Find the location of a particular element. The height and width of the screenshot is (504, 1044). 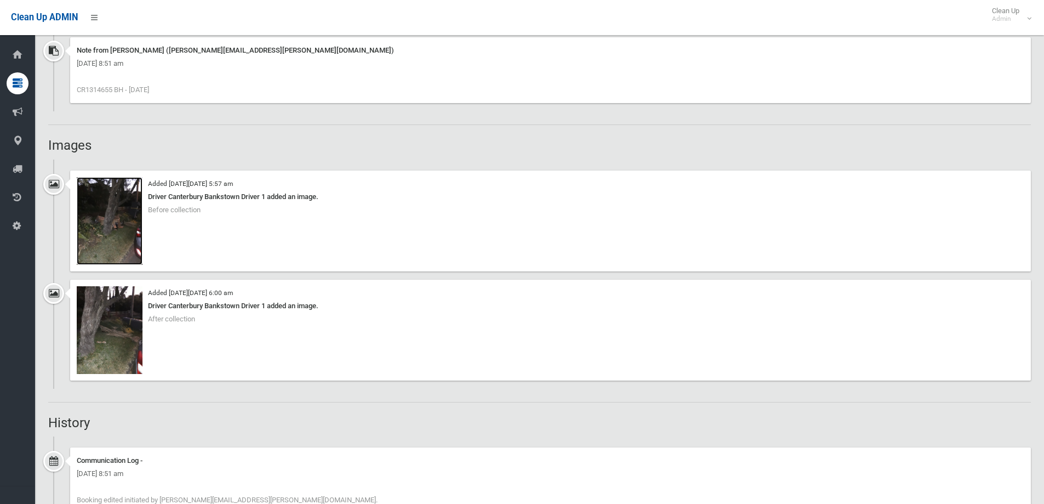

img: 2025-08-2606.00.467891019956688841885.jpg is located at coordinates (110, 330).